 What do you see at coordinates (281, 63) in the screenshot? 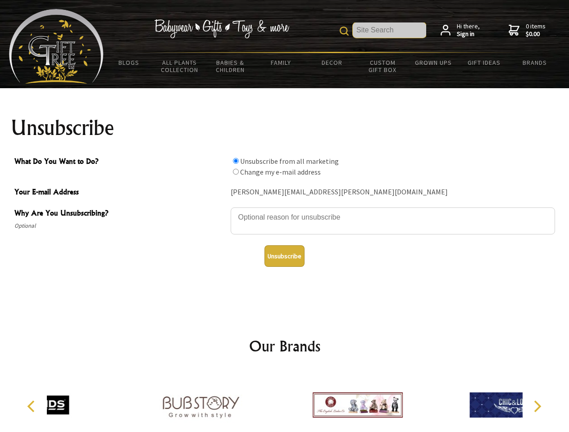
I see `a: Family` at bounding box center [281, 63].